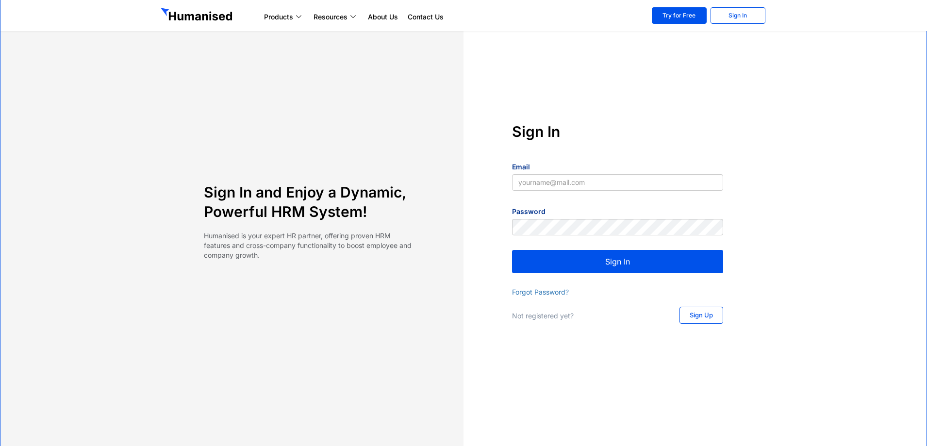  What do you see at coordinates (426, 17) in the screenshot?
I see `a: Contact Us` at bounding box center [426, 17].